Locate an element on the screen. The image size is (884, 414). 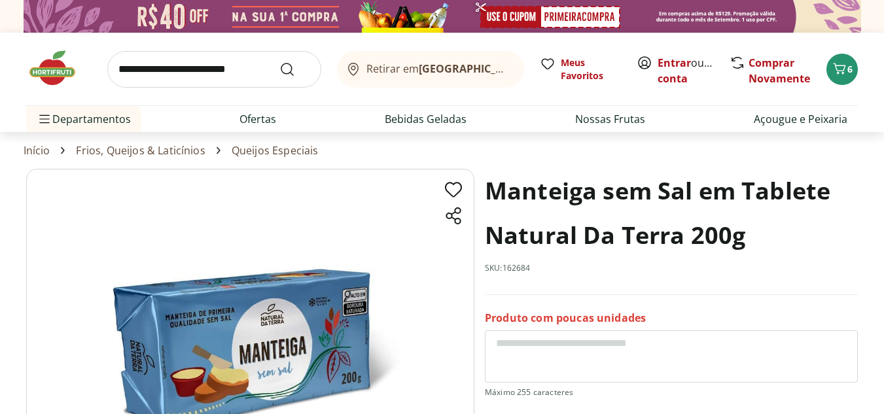
span: Meus Favoritos is located at coordinates (591, 69).